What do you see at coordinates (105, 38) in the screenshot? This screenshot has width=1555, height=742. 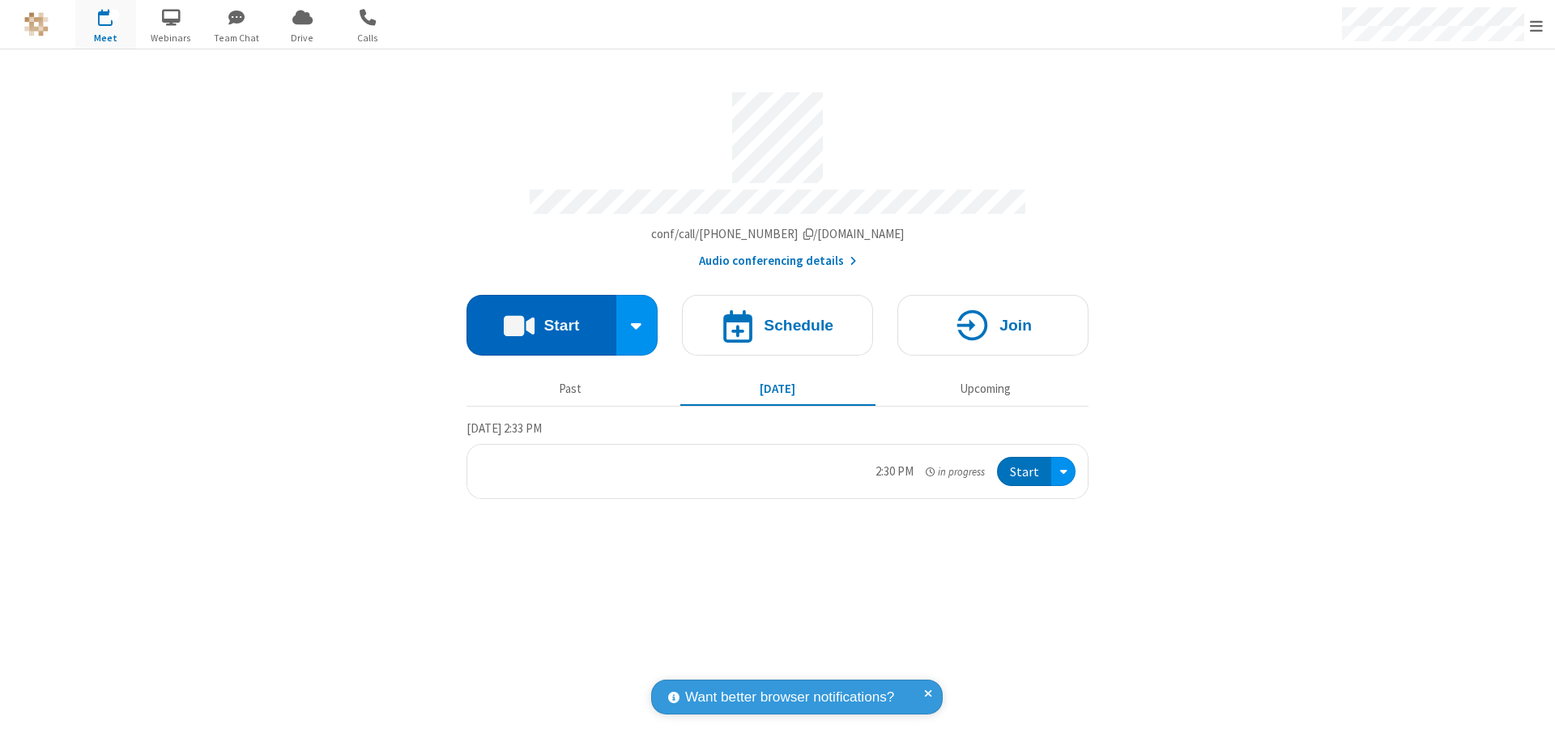 I see `span: Meet` at bounding box center [105, 38].